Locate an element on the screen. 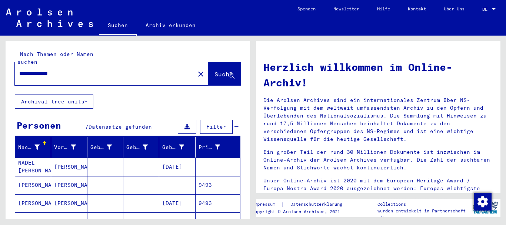 The width and height of the screenshot is (506, 225). mat-header-cell: Nachname is located at coordinates (33, 147).